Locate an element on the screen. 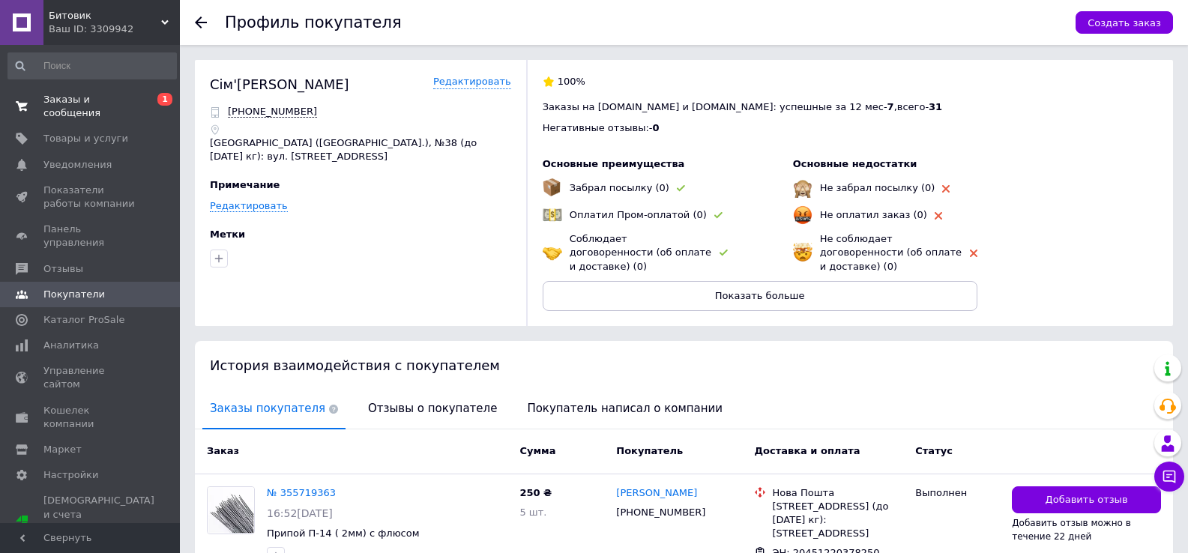  span: Добавить отзыв можно в течение 22 дней is located at coordinates (1071, 530).